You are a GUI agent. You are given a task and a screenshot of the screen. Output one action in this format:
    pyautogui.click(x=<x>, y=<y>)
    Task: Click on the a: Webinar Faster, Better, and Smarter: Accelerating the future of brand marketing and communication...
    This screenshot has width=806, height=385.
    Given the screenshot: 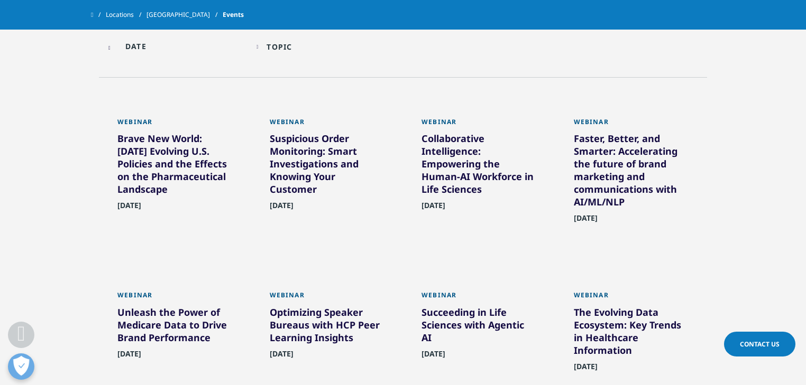 What is the action you would take?
    pyautogui.click(x=631, y=183)
    